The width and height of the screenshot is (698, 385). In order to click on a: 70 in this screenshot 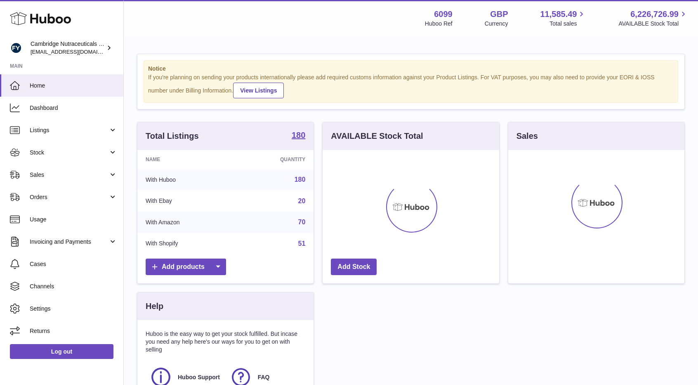, I will do `click(302, 222)`.